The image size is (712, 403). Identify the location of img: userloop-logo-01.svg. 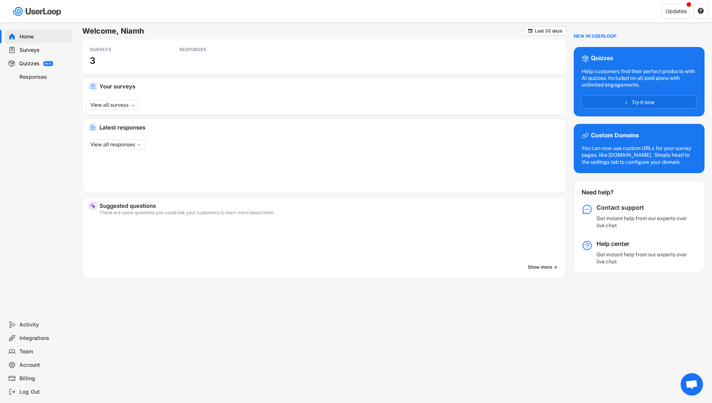
(37, 11).